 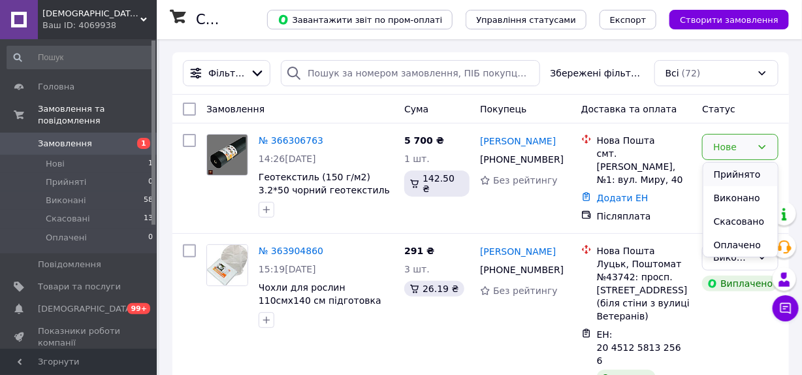 I want to click on button: Створити замовлення, so click(x=729, y=20).